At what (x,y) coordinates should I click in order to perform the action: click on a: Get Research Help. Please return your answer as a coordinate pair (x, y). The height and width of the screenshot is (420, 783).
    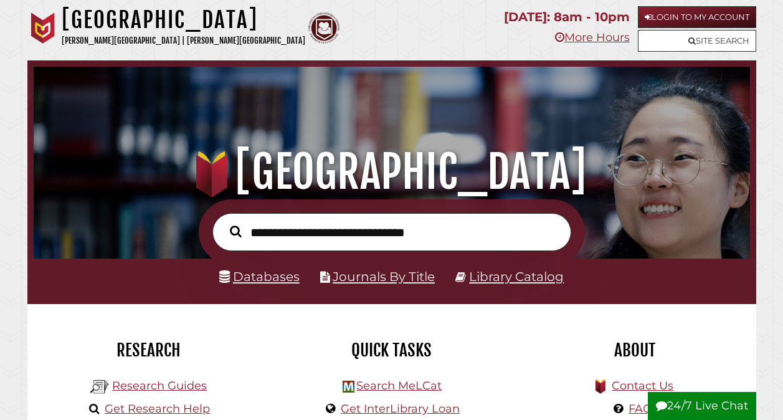
    Looking at the image, I should click on (157, 408).